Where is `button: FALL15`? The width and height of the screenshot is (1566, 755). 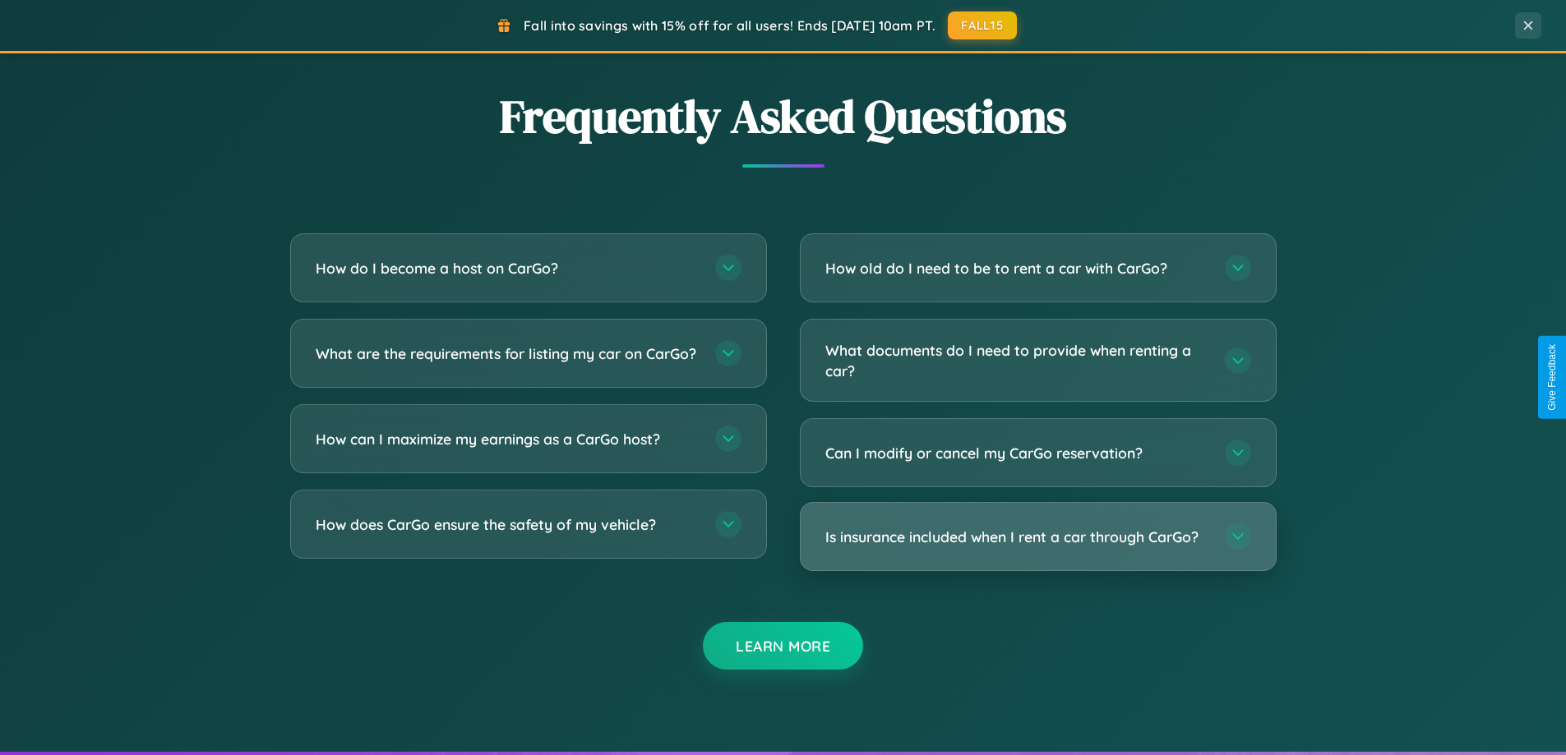
button: FALL15 is located at coordinates (982, 25).